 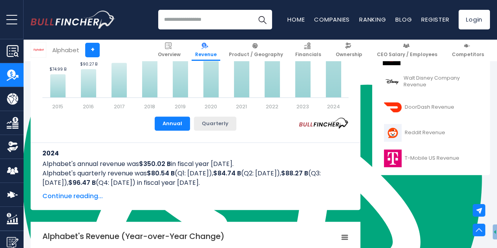 I want to click on a: Blog, so click(x=403, y=19).